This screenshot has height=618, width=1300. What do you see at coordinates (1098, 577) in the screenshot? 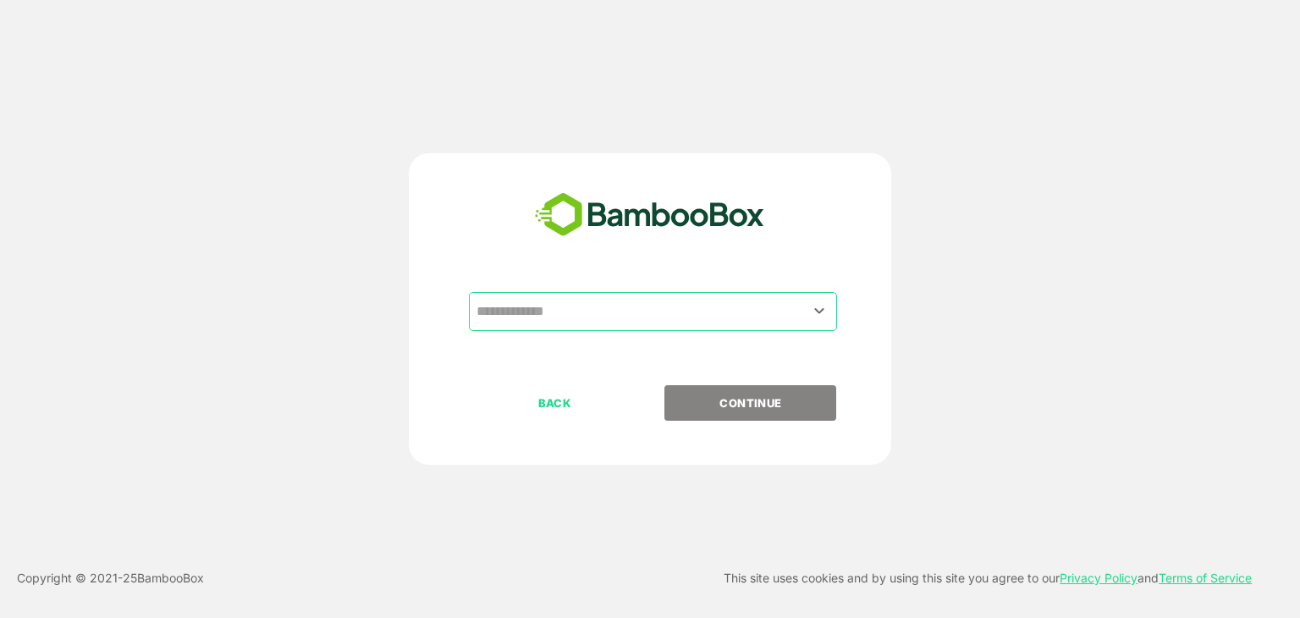
I see `a: Privacy Policy` at bounding box center [1098, 577].